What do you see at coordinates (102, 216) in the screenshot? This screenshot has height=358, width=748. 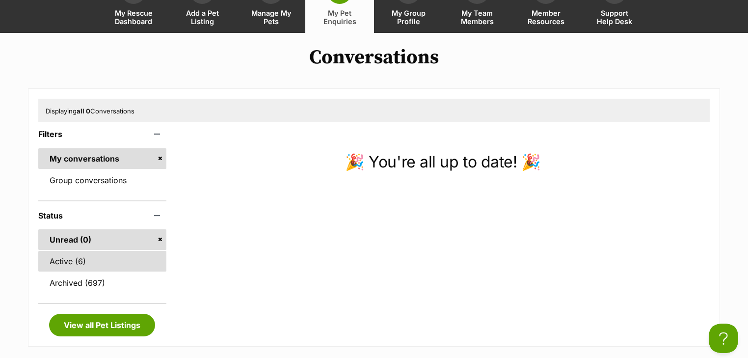 I see `header: Status` at bounding box center [102, 216].